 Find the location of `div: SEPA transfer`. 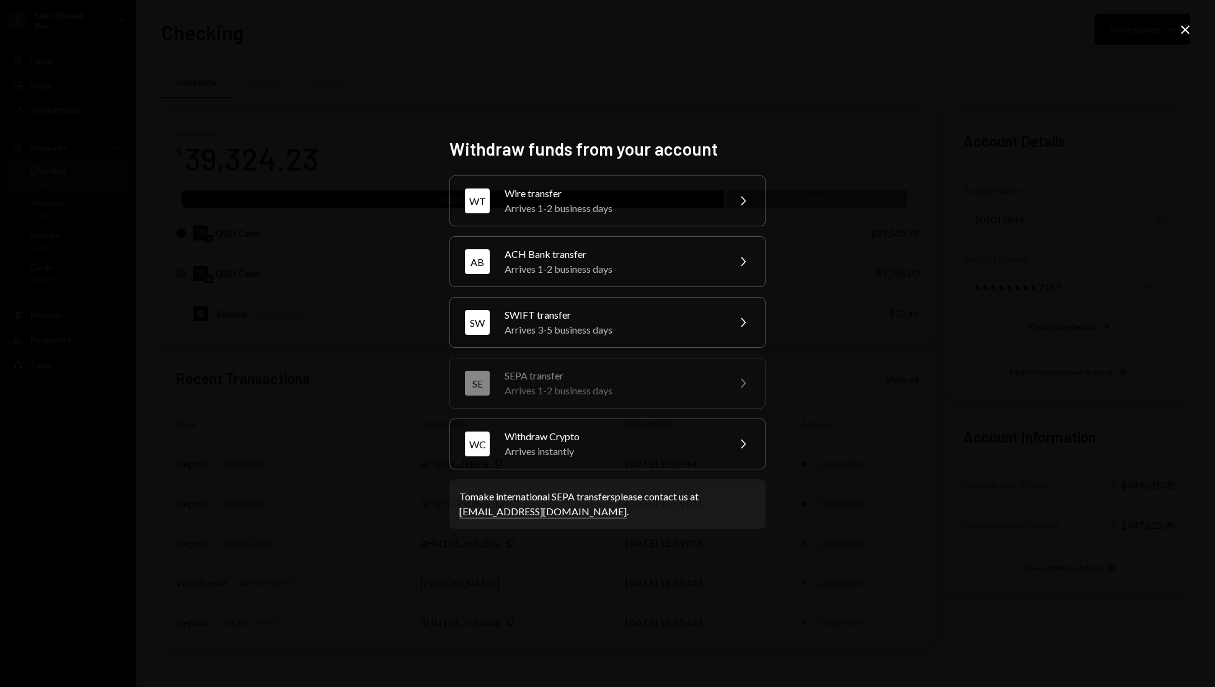

div: SEPA transfer is located at coordinates (612, 376).